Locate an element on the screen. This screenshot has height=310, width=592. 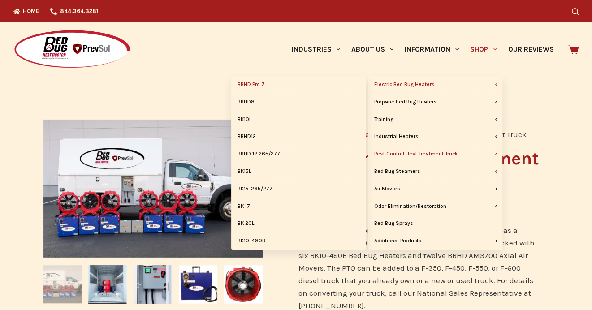
a: Electric Bed Bug Heaters is located at coordinates (435, 85).